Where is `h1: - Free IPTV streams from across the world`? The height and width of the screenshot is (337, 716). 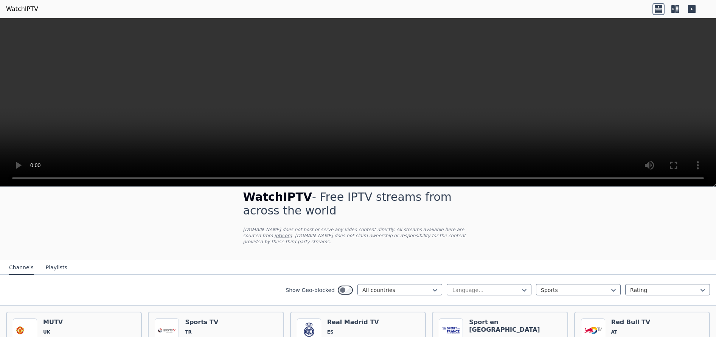 h1: - Free IPTV streams from across the world is located at coordinates (358, 204).